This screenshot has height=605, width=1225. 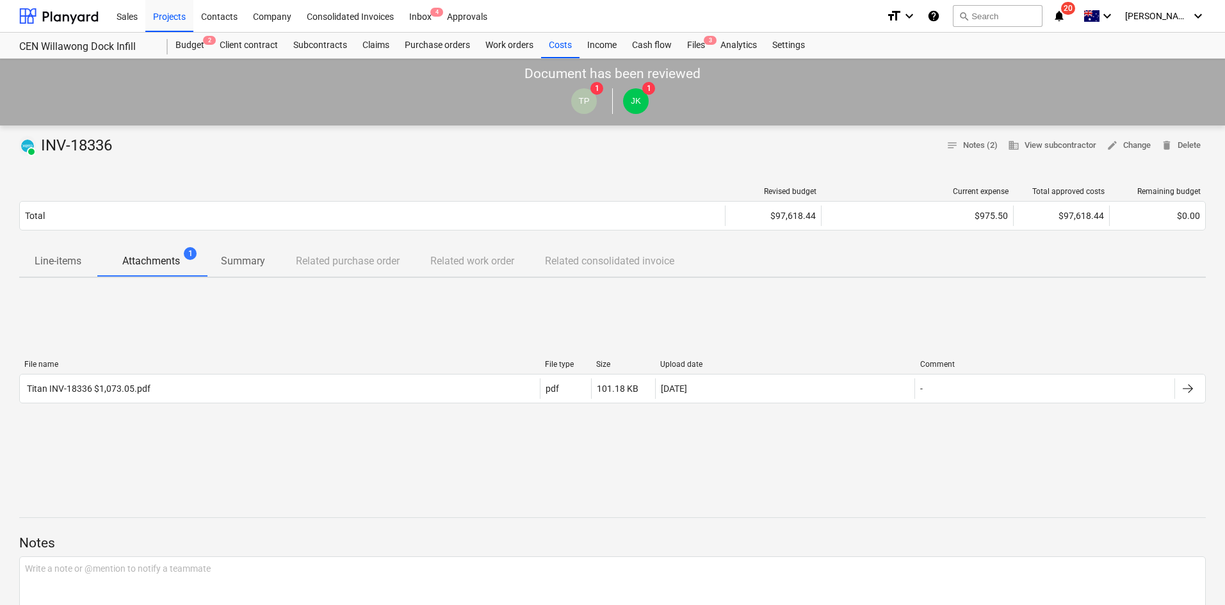 I want to click on div: Client contract, so click(x=249, y=45).